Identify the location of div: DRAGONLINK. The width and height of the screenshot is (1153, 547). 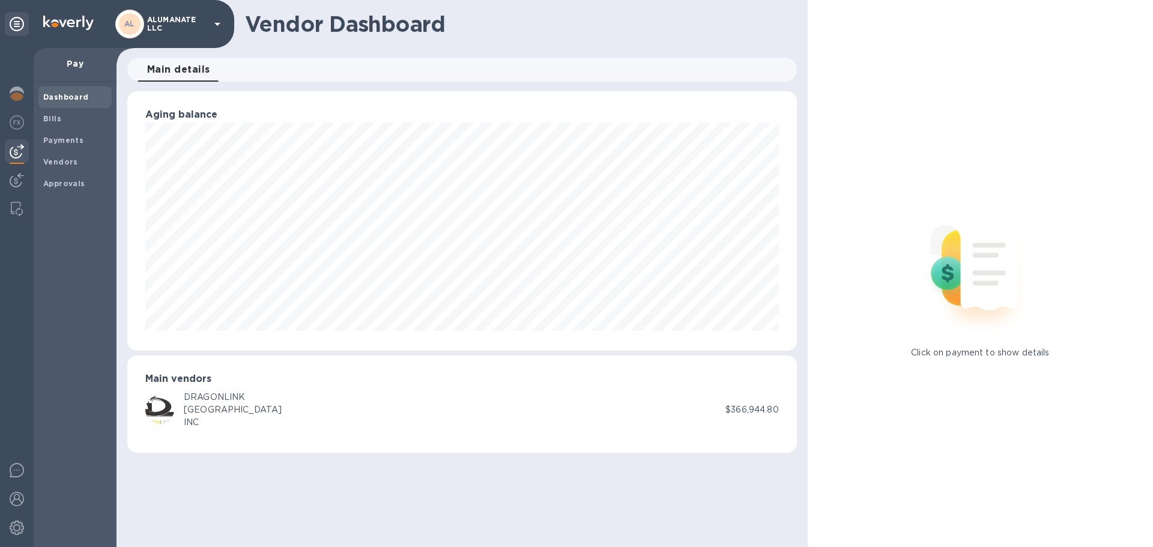
(232, 397).